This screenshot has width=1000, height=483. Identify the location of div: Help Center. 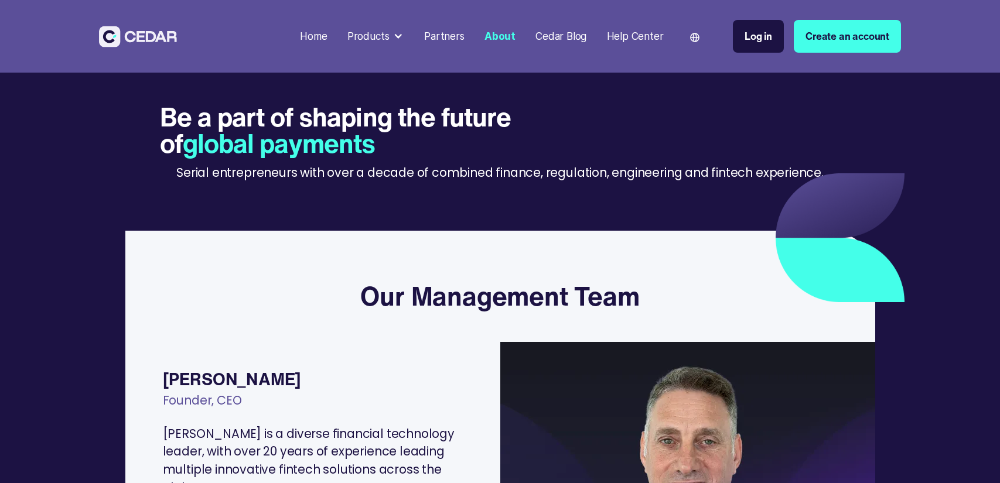
(635, 36).